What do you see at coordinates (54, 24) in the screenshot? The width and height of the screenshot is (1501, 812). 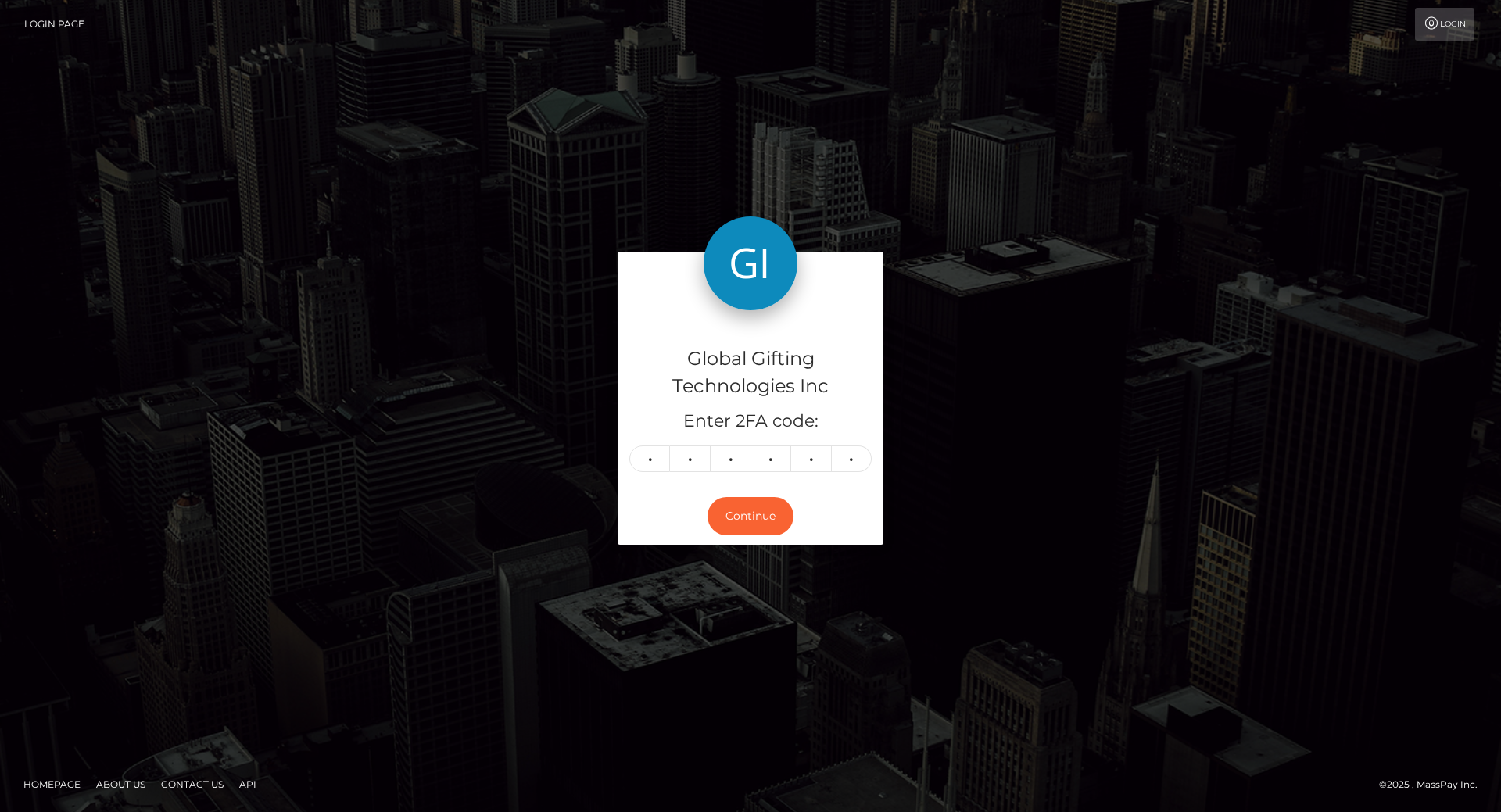 I see `a: Login Page` at bounding box center [54, 24].